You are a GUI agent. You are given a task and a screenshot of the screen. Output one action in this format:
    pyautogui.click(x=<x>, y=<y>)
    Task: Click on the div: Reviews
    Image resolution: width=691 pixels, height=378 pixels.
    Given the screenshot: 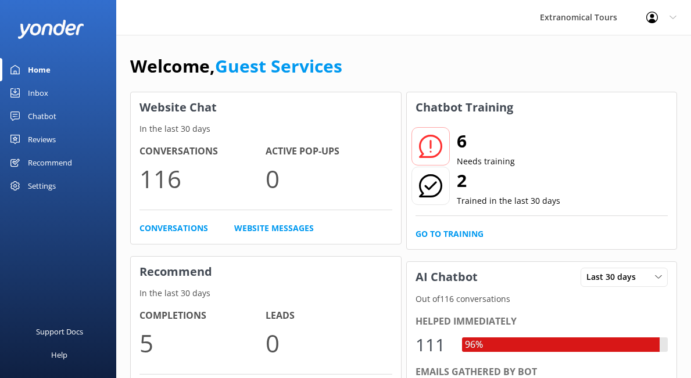 What is the action you would take?
    pyautogui.click(x=42, y=139)
    